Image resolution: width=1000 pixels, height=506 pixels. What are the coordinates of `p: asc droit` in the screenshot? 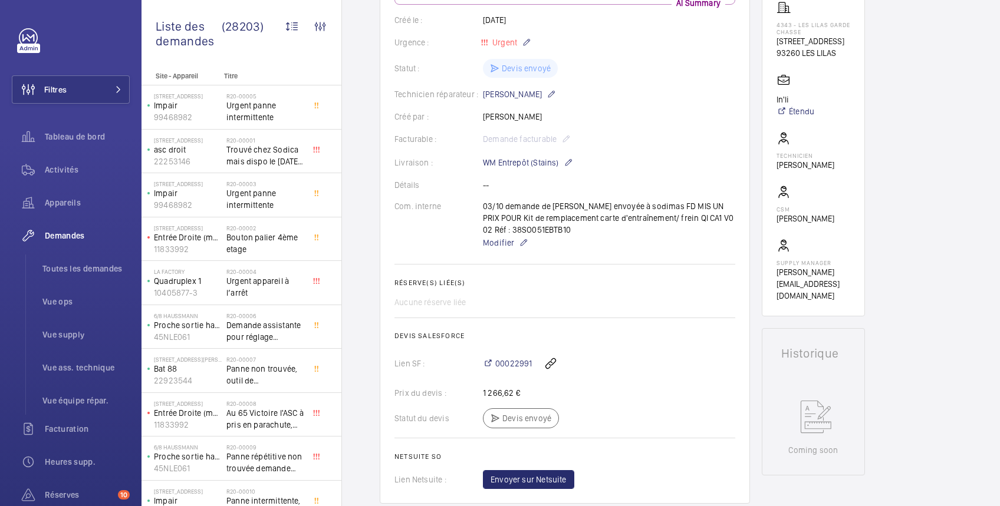 It's located at (187, 150).